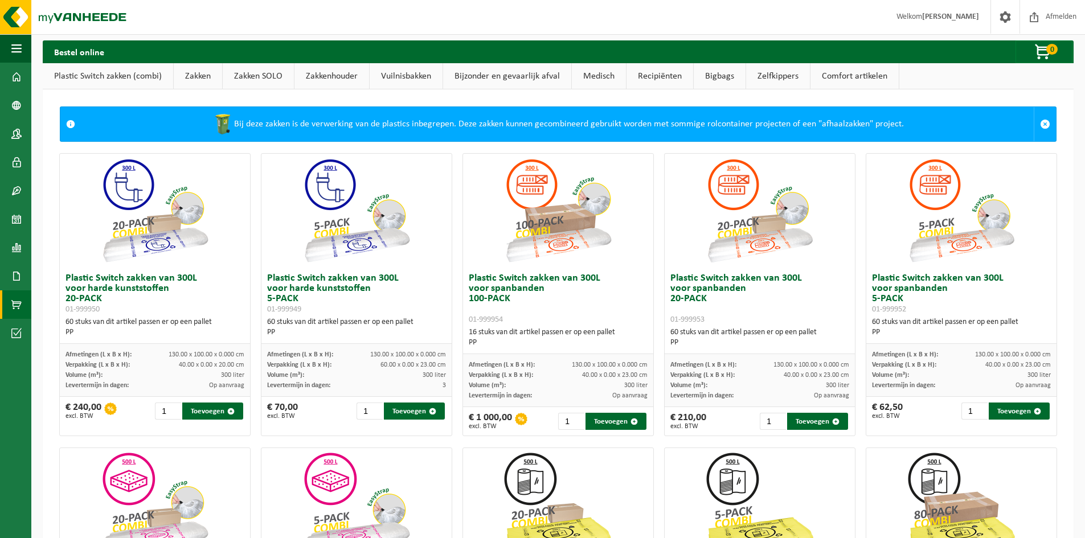 Image resolution: width=1085 pixels, height=538 pixels. I want to click on a: Zelfkippers, so click(778, 76).